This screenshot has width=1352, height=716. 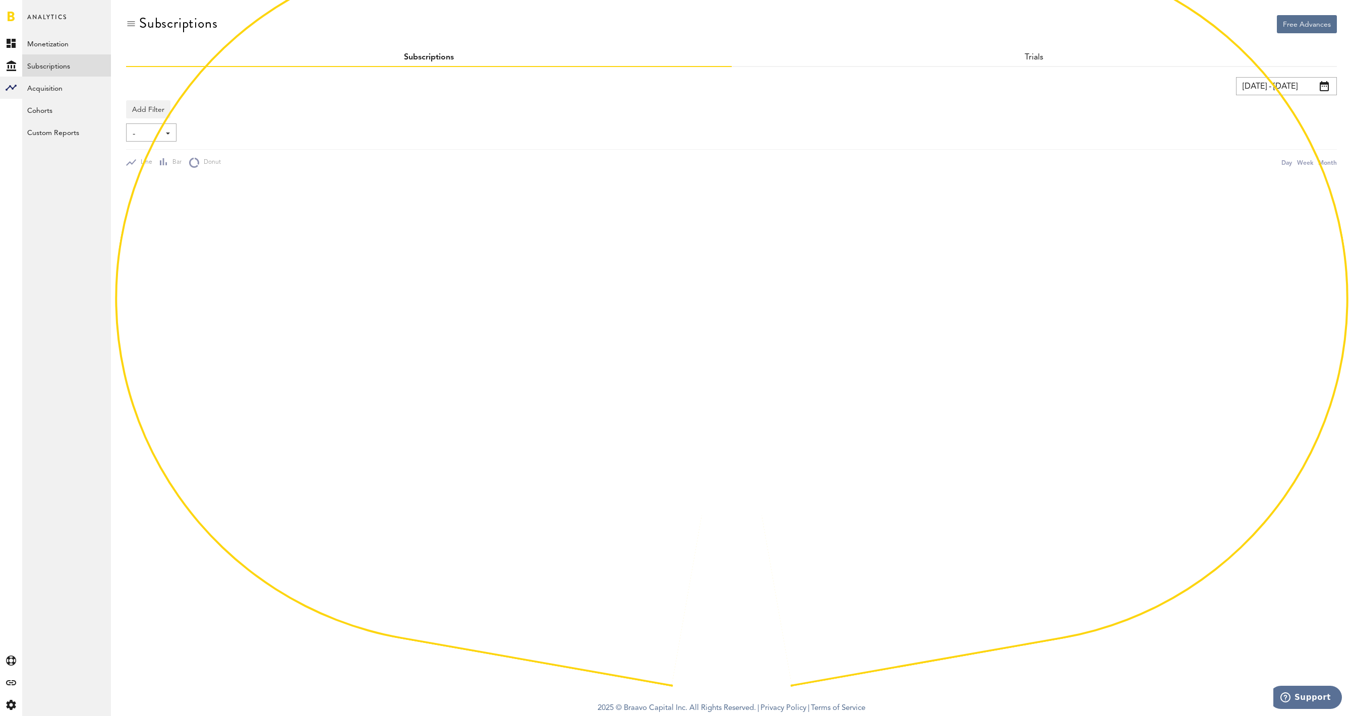 I want to click on a: Custom Reports, so click(x=67, y=132).